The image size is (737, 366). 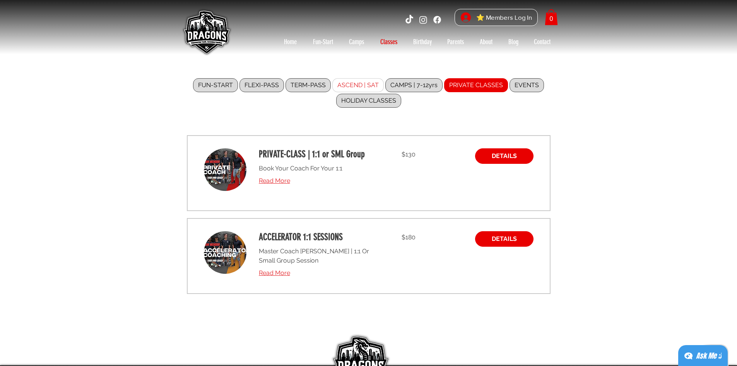 I want to click on label: EVENTS, so click(x=527, y=85).